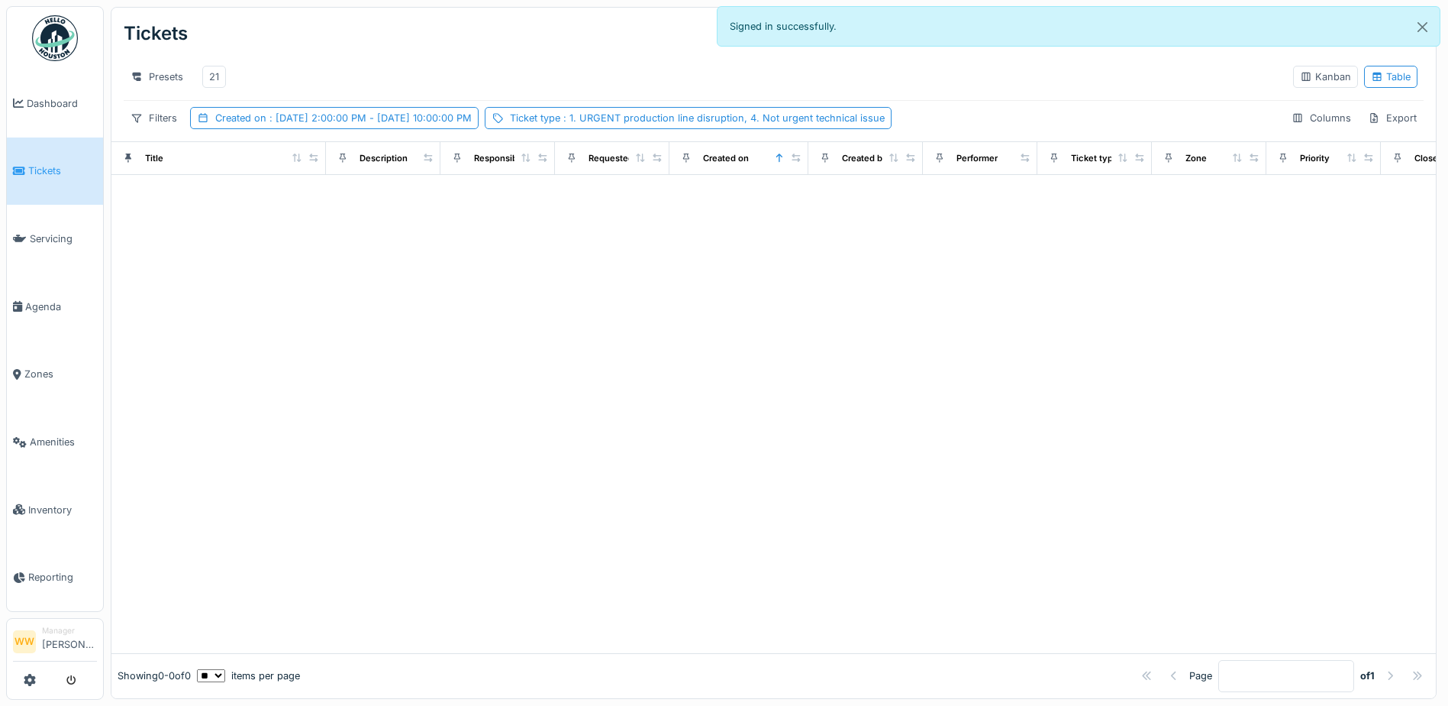 The image size is (1448, 706). I want to click on div: Title, so click(154, 158).